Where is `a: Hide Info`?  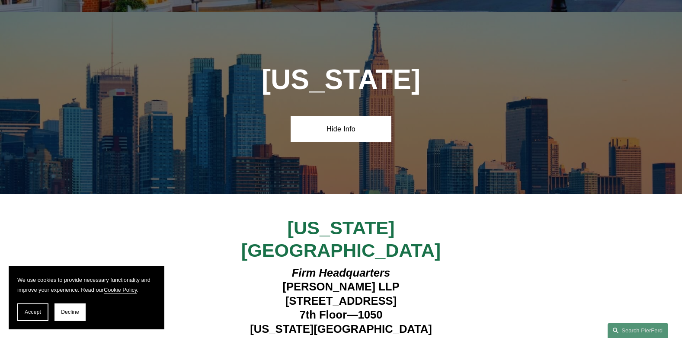 a: Hide Info is located at coordinates (341, 129).